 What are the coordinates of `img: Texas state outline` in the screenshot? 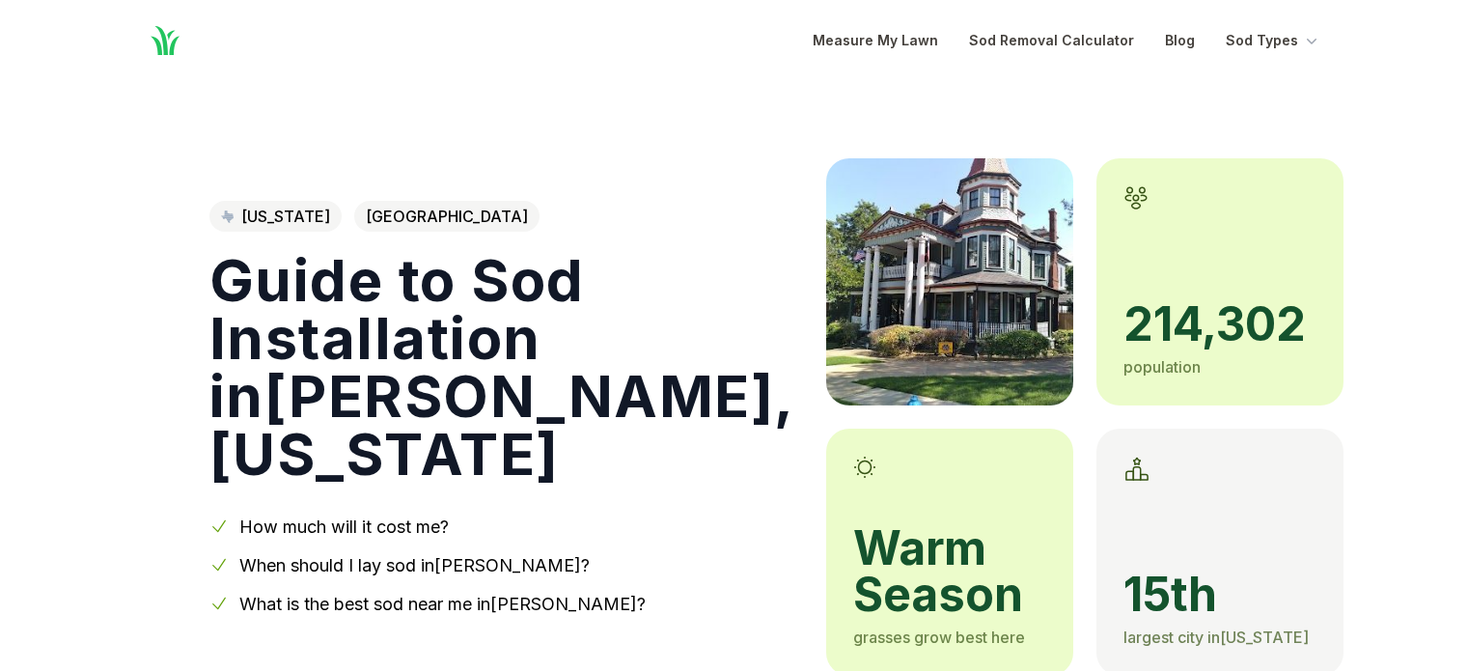 It's located at (227, 216).